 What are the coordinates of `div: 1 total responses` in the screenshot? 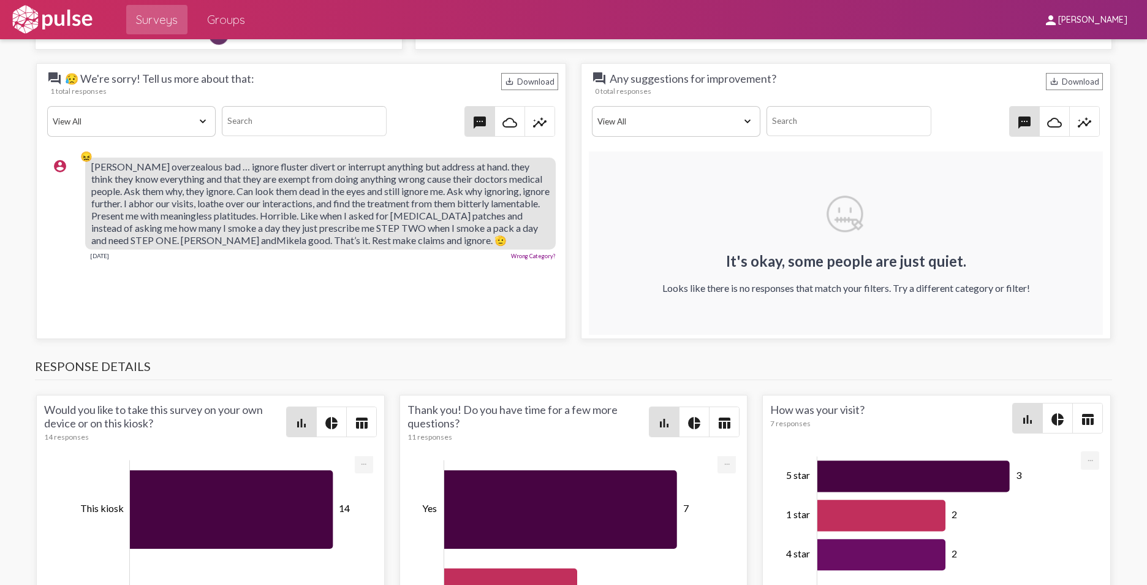 It's located at (304, 91).